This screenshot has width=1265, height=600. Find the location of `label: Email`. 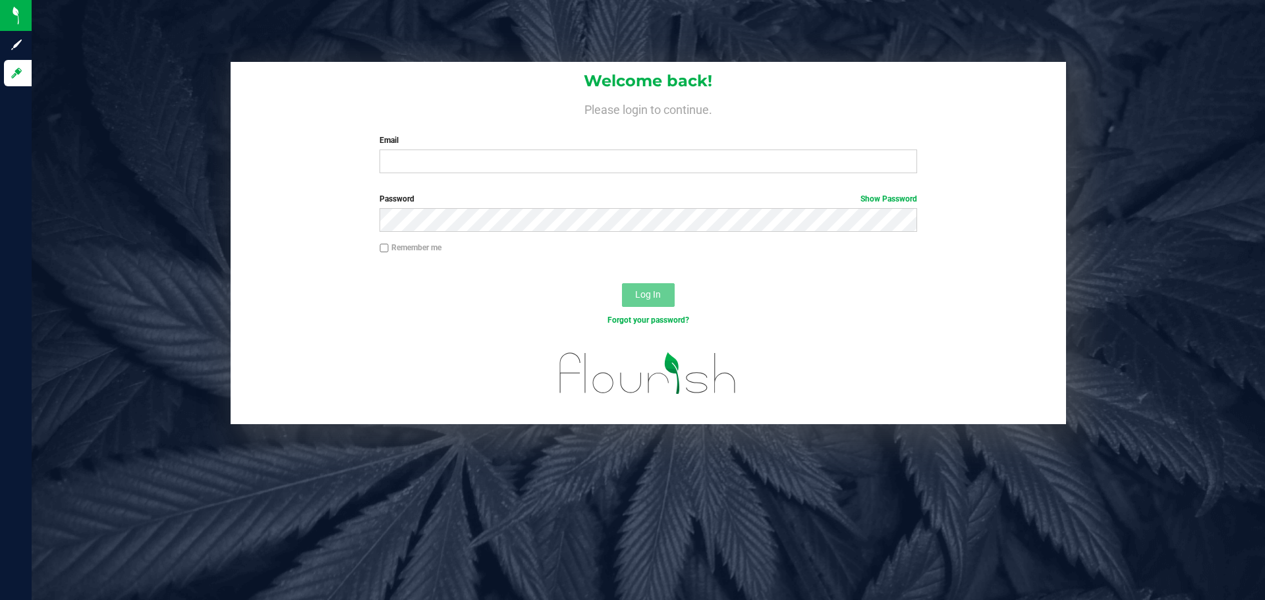

label: Email is located at coordinates (647, 140).